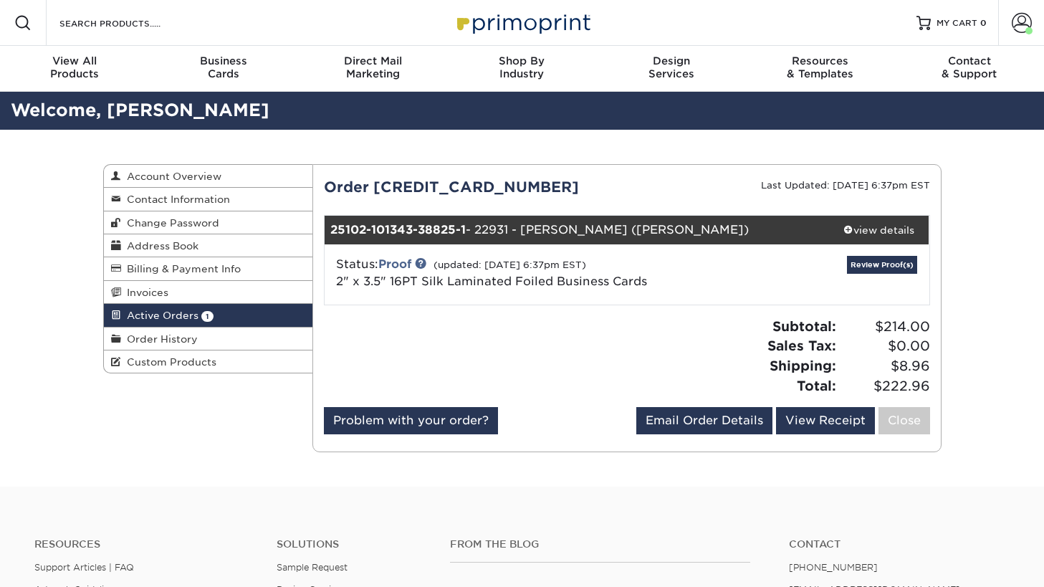  I want to click on span: $222.96, so click(885, 386).